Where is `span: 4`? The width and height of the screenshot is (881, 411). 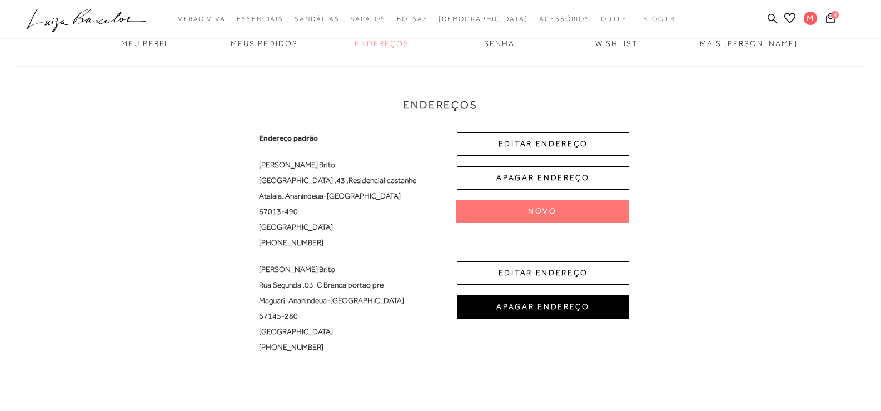
span: 4 is located at coordinates (834, 15).